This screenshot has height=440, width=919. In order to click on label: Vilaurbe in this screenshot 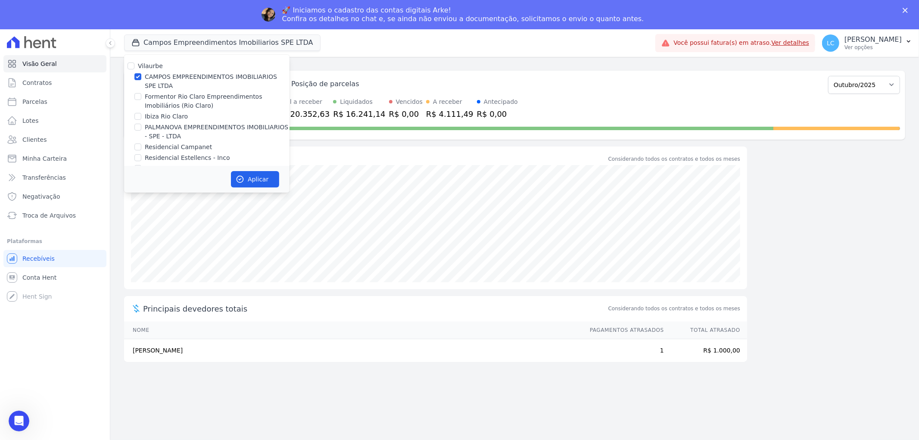, I will do `click(150, 66)`.